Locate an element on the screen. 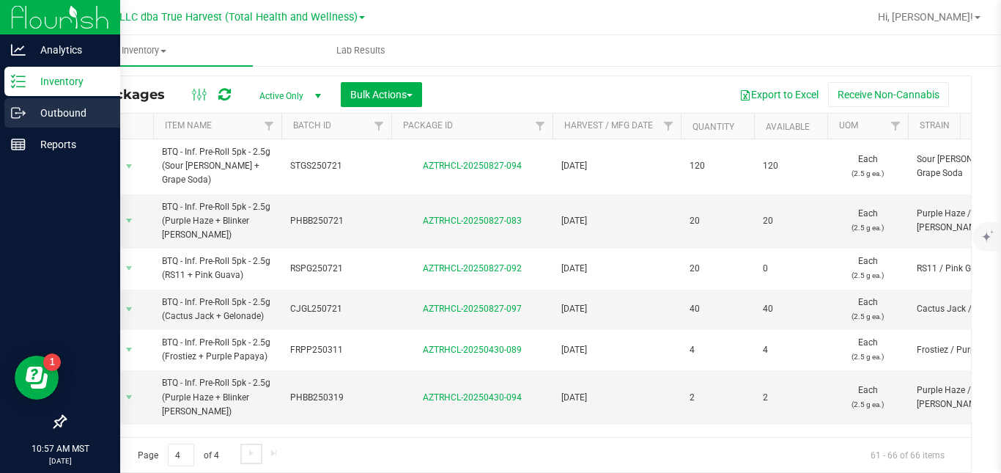 Image resolution: width=1001 pixels, height=473 pixels. span: DXR FINANCE 4 LLC dba True Harvest (Total Health and Wellness) is located at coordinates (200, 17).